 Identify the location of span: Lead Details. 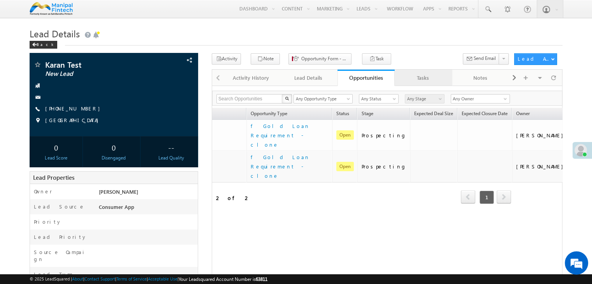
(54, 33).